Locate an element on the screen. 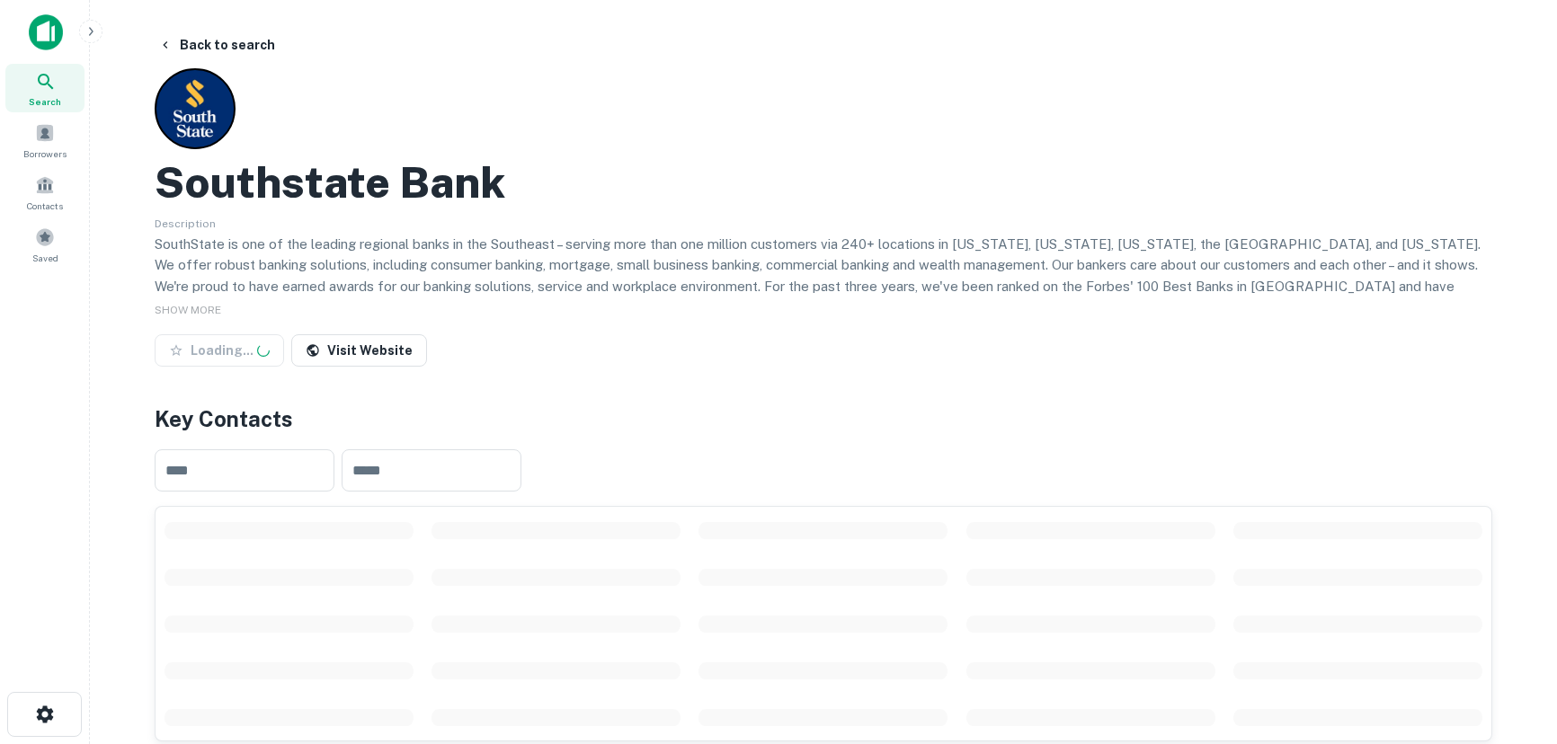  img: capitalize-icon.png is located at coordinates (46, 32).